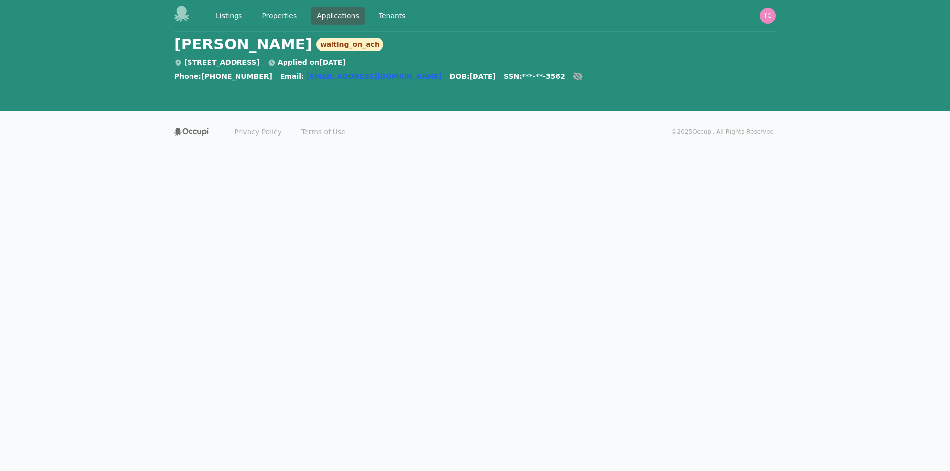 The width and height of the screenshot is (950, 471). I want to click on p: © 2025 Occupi. All Rights Reserved., so click(723, 132).